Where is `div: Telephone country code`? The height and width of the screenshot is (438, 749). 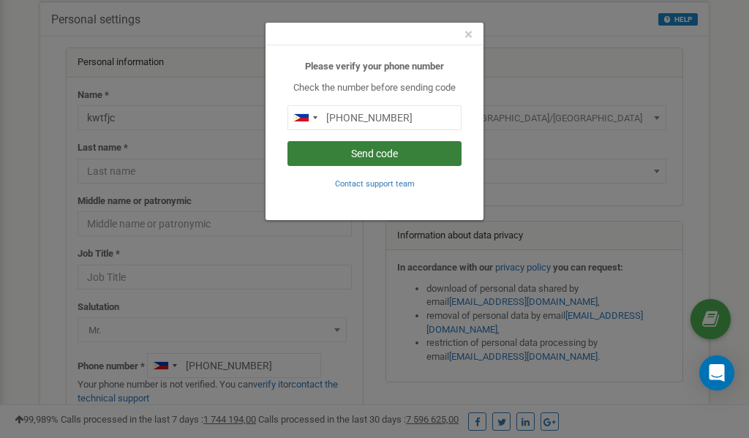 div: Telephone country code is located at coordinates (305, 118).